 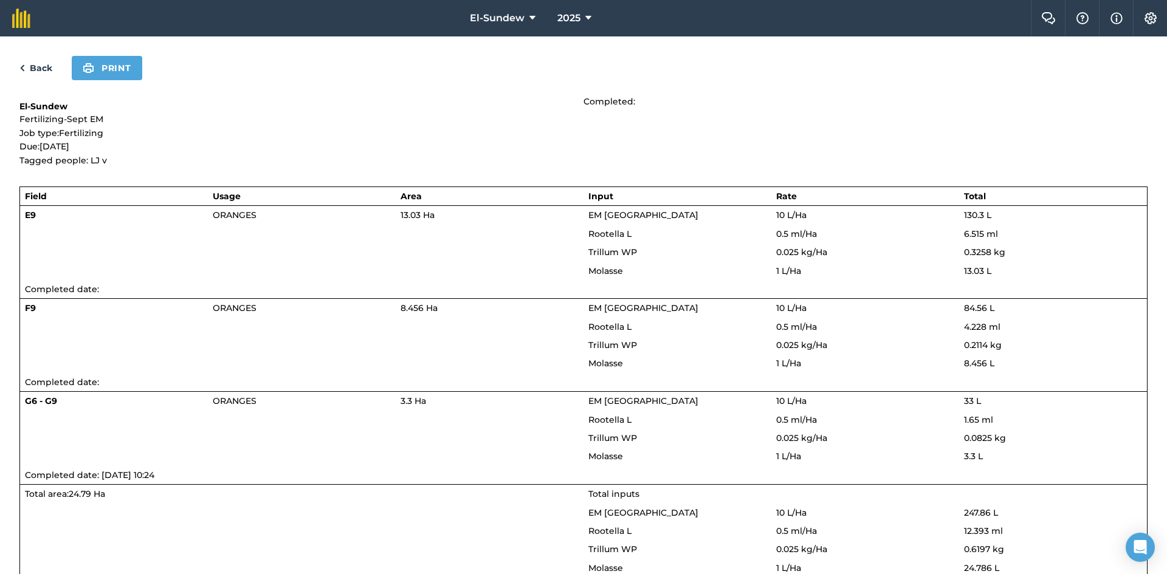 What do you see at coordinates (677, 196) in the screenshot?
I see `th: Input` at bounding box center [677, 196].